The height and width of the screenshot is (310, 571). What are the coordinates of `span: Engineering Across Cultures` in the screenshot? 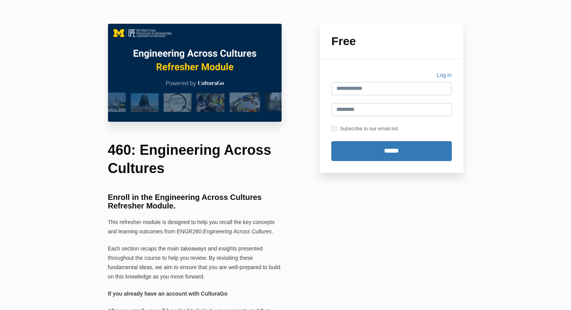 It's located at (237, 231).